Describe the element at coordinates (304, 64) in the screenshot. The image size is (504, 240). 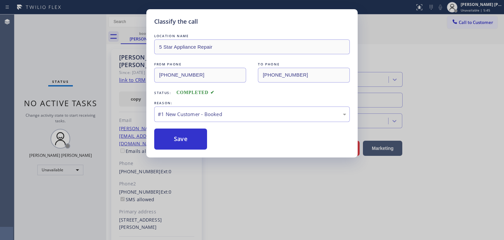
I see `div: TO PHONE` at that location.